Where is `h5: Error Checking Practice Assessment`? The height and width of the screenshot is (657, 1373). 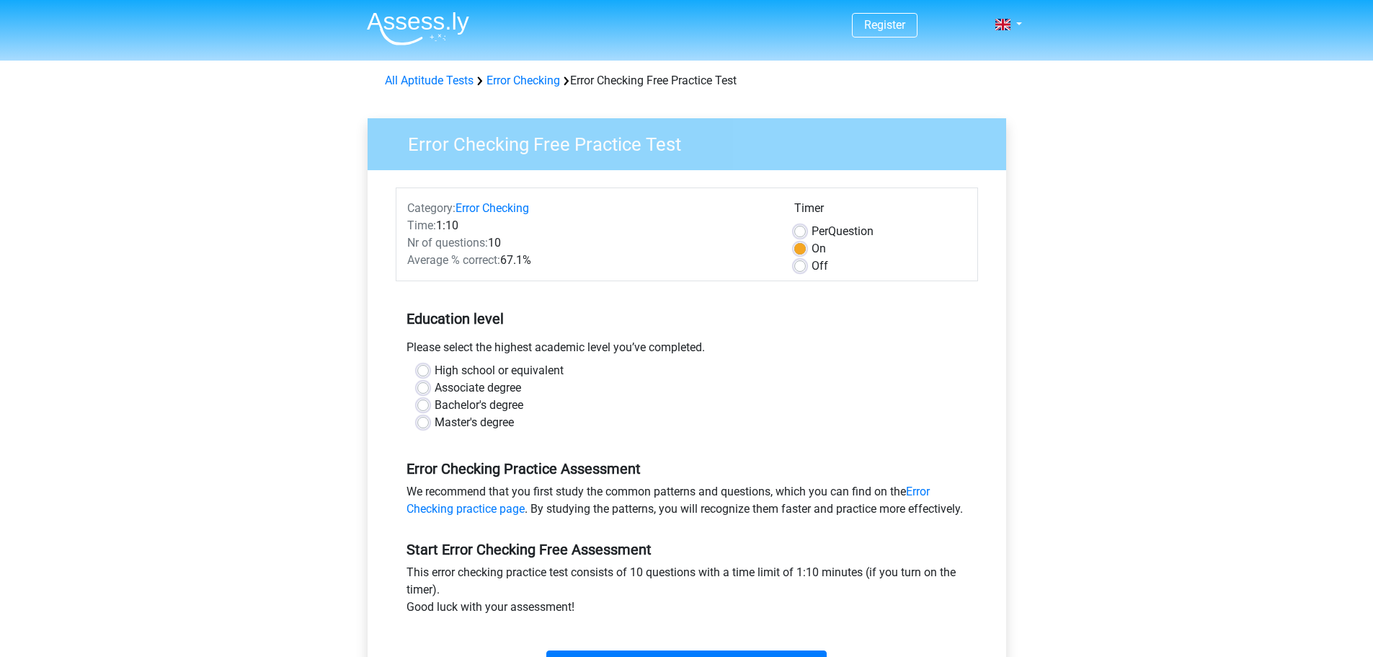 h5: Error Checking Practice Assessment is located at coordinates (687, 468).